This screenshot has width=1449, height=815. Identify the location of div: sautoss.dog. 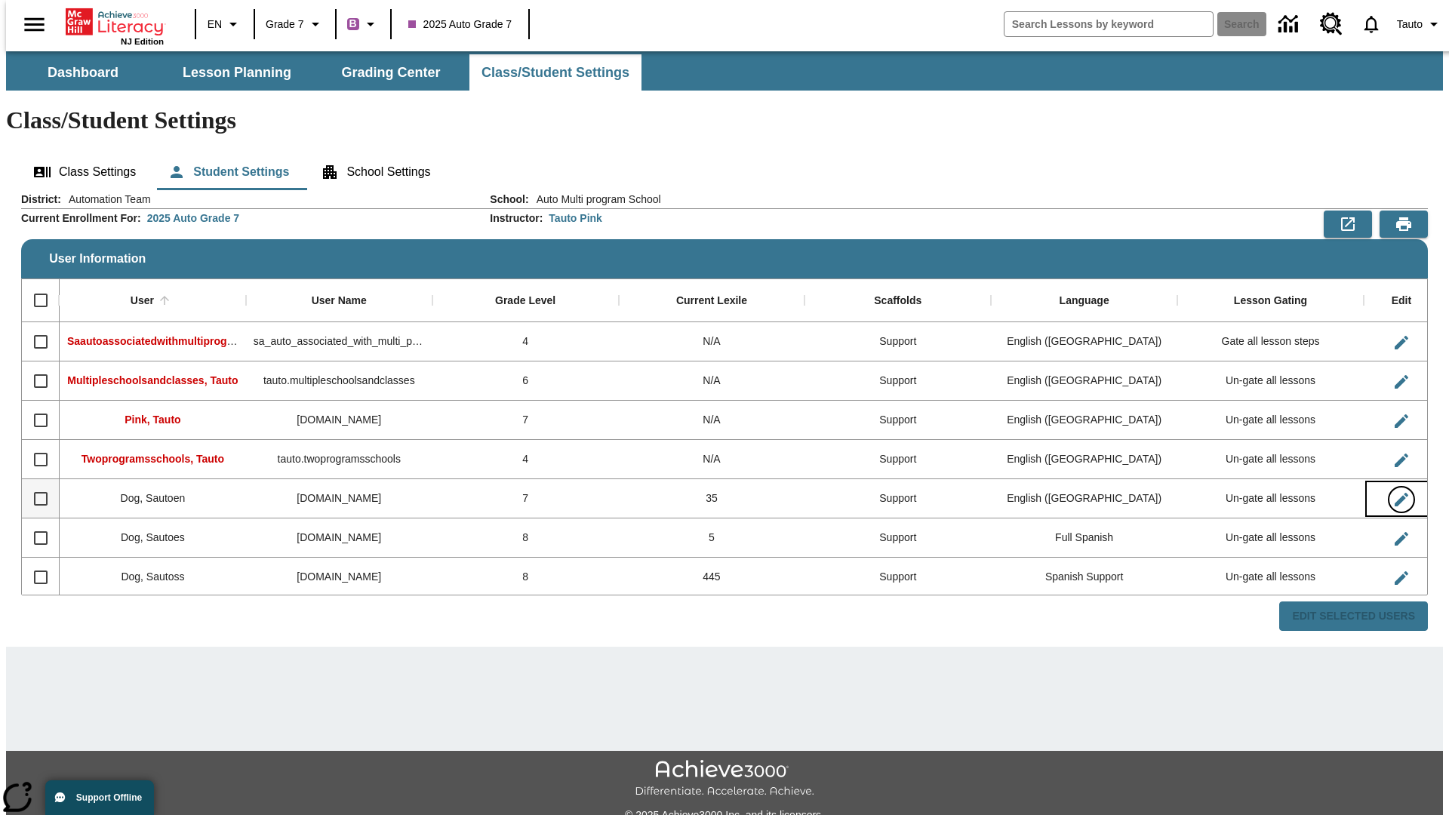
(339, 578).